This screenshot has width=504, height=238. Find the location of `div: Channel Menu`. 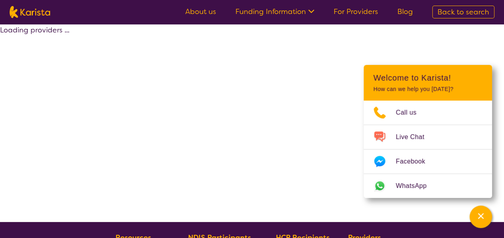

div: Channel Menu is located at coordinates (428, 132).